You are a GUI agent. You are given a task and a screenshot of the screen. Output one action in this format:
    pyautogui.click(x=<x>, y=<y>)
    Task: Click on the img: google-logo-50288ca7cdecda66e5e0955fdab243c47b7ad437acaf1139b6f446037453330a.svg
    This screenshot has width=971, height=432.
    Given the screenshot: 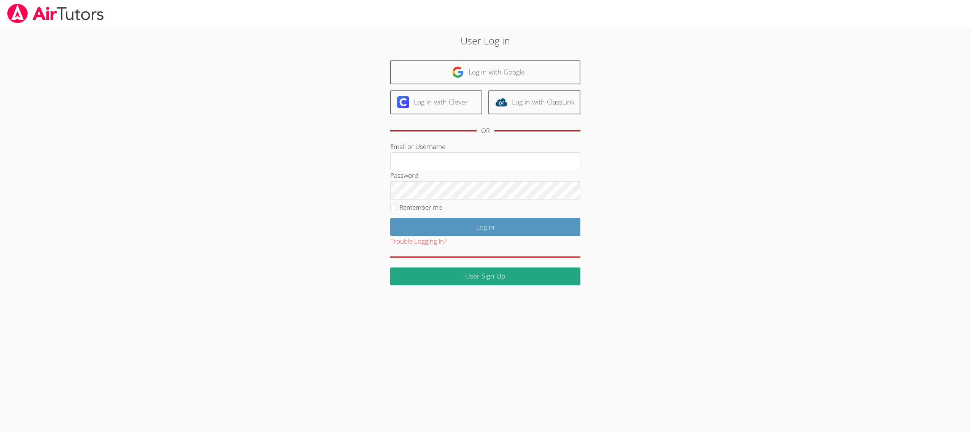 What is the action you would take?
    pyautogui.click(x=458, y=72)
    